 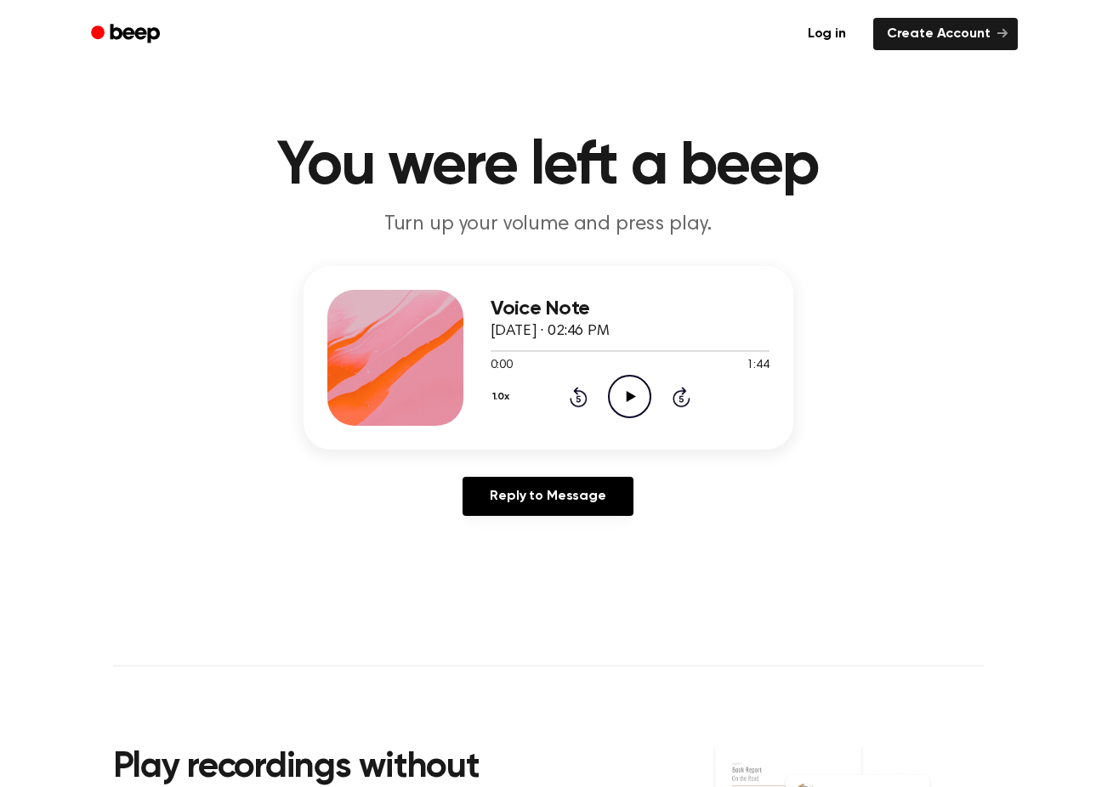 What do you see at coordinates (548, 224) in the screenshot?
I see `p: Turn up your volume and press play.` at bounding box center [548, 224].